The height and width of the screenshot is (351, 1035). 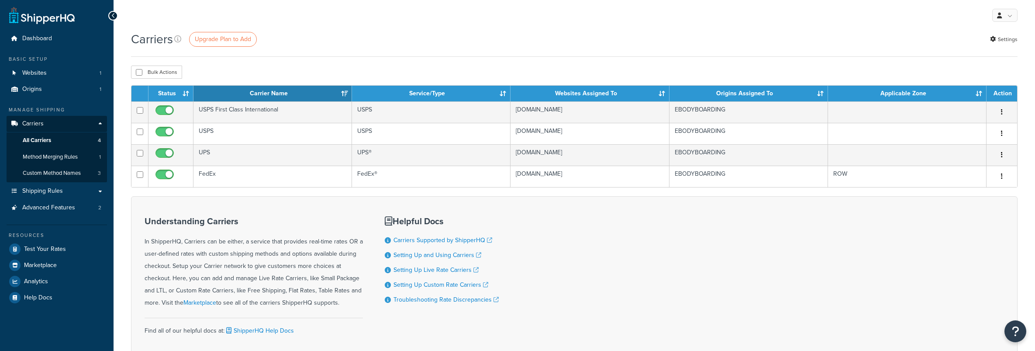 I want to click on a: Carriers, so click(x=57, y=124).